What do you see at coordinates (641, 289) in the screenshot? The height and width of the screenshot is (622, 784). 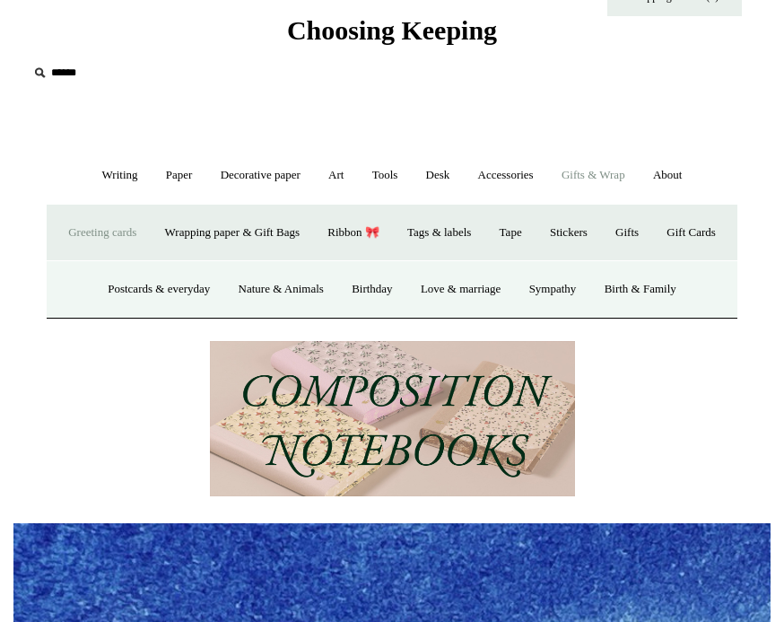 I see `a: Birth & Family` at bounding box center [641, 289].